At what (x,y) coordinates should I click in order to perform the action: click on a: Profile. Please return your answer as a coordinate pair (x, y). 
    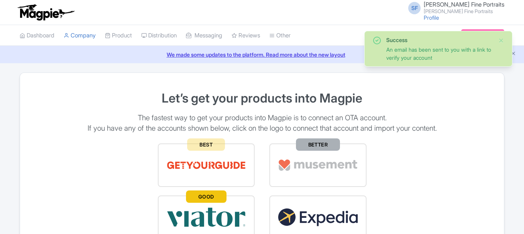
    Looking at the image, I should click on (432, 17).